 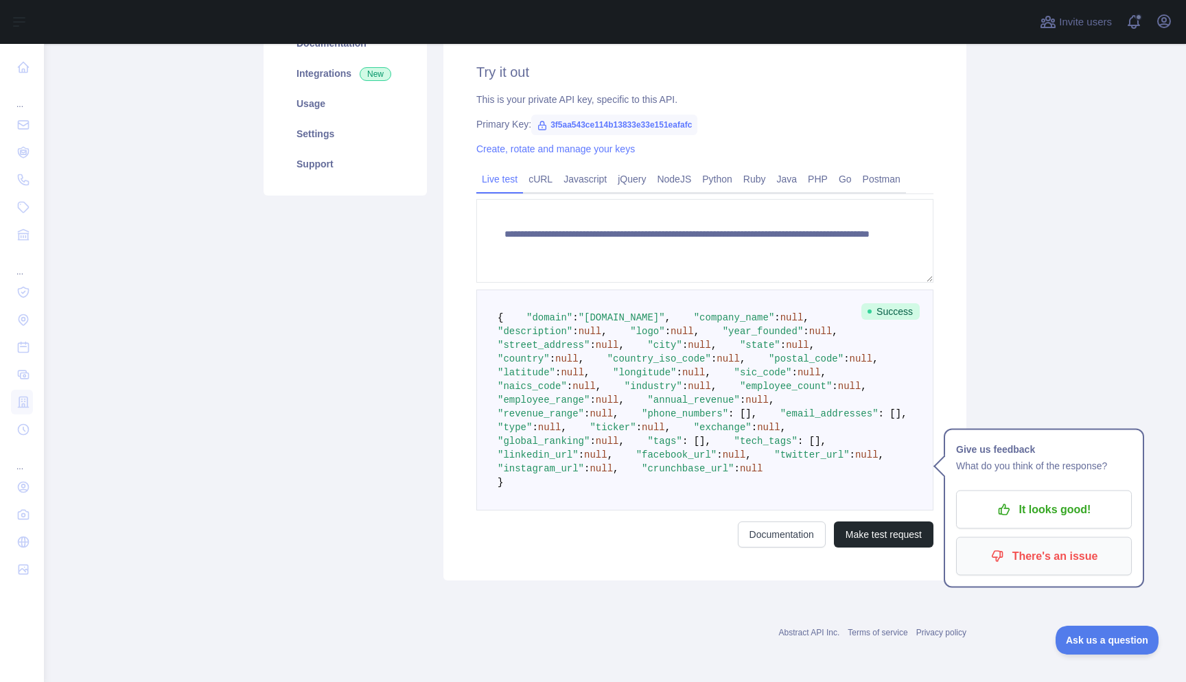 What do you see at coordinates (535, 332) in the screenshot?
I see `span: "description"` at bounding box center [535, 332].